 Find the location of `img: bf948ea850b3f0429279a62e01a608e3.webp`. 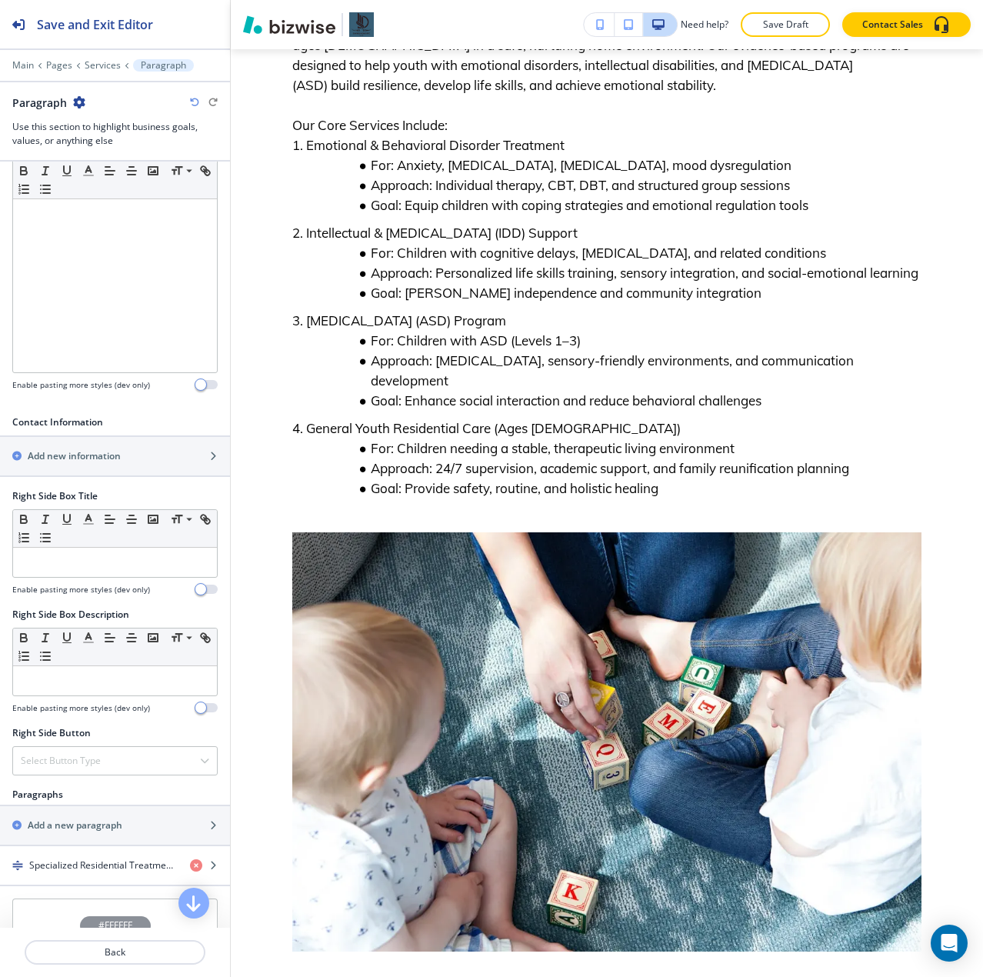

img: bf948ea850b3f0429279a62e01a608e3.webp is located at coordinates (607, 742).